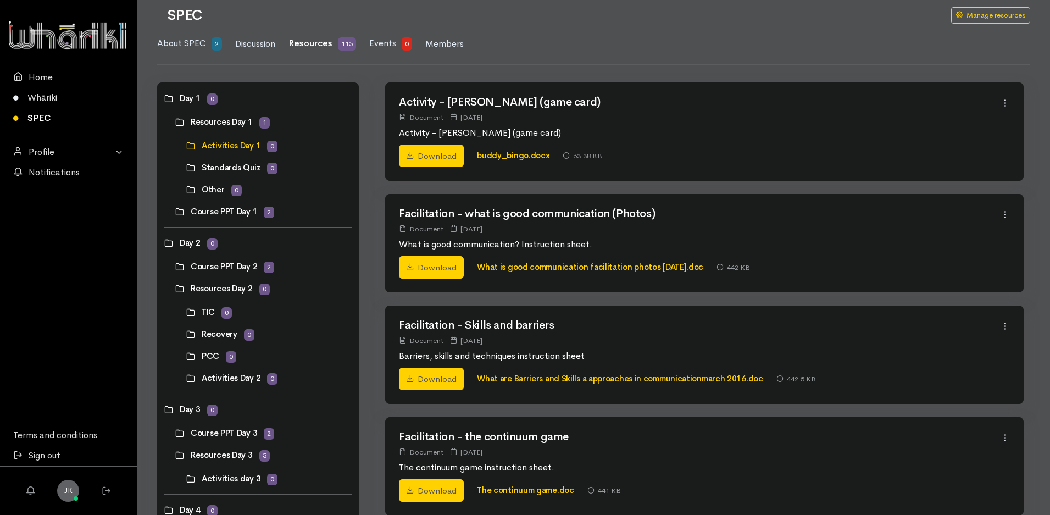 The height and width of the screenshot is (515, 1050). What do you see at coordinates (604, 490) in the screenshot?
I see `div: 441 KB` at bounding box center [604, 490].